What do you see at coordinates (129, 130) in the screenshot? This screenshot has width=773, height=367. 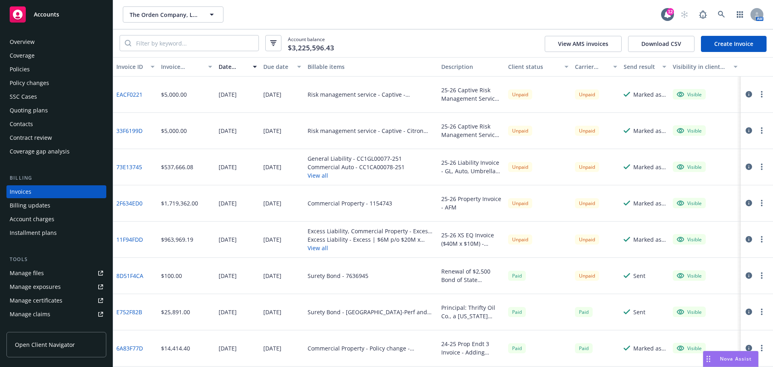 I see `a: 33F6199D` at bounding box center [129, 130].